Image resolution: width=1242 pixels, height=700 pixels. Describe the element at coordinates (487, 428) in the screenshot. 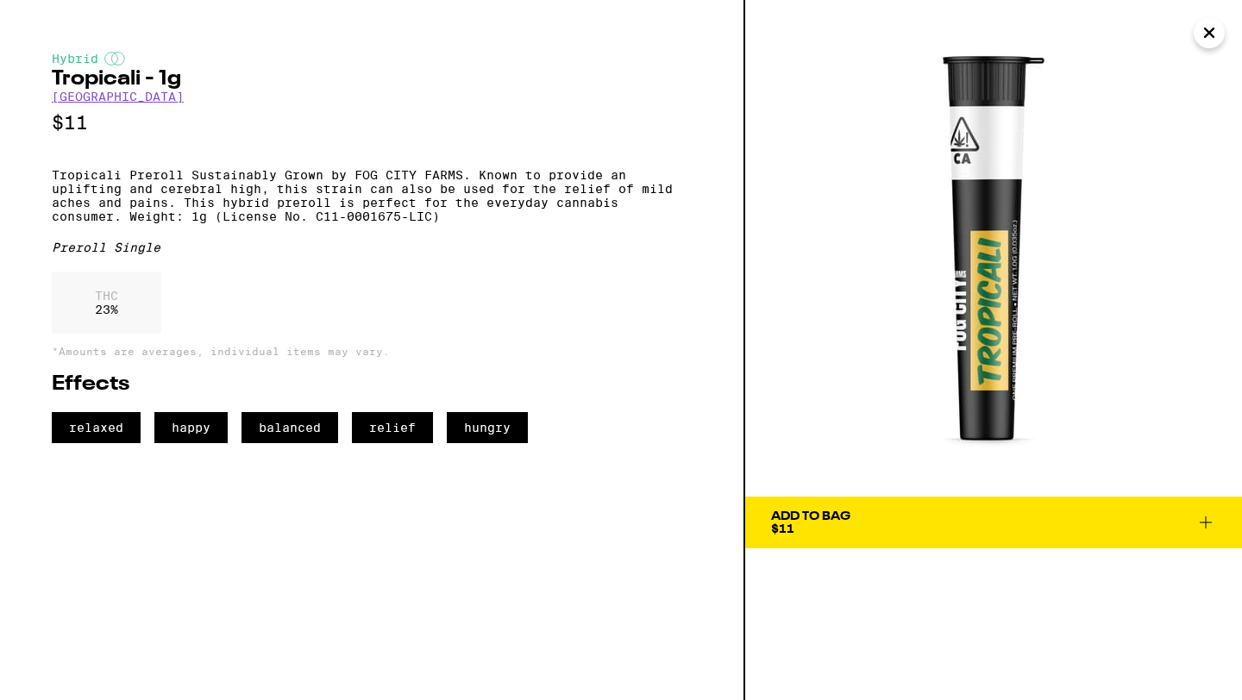

I see `span: hungry` at that location.